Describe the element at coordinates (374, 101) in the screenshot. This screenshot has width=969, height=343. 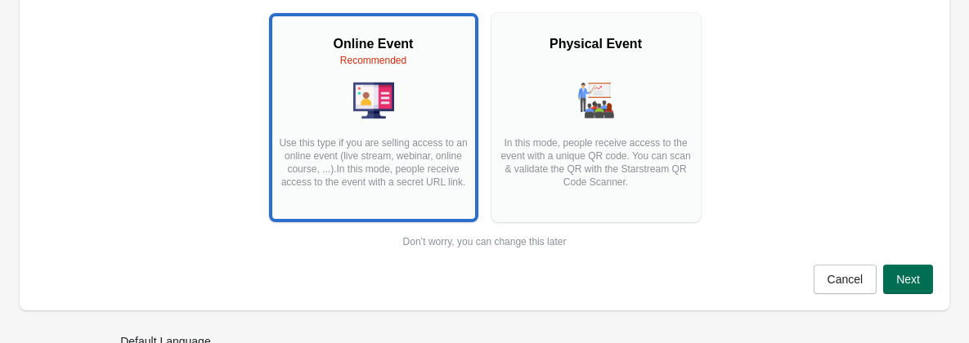
I see `img: online-event-5d64391802a09ceff1f8b055f10f5880.png` at that location.